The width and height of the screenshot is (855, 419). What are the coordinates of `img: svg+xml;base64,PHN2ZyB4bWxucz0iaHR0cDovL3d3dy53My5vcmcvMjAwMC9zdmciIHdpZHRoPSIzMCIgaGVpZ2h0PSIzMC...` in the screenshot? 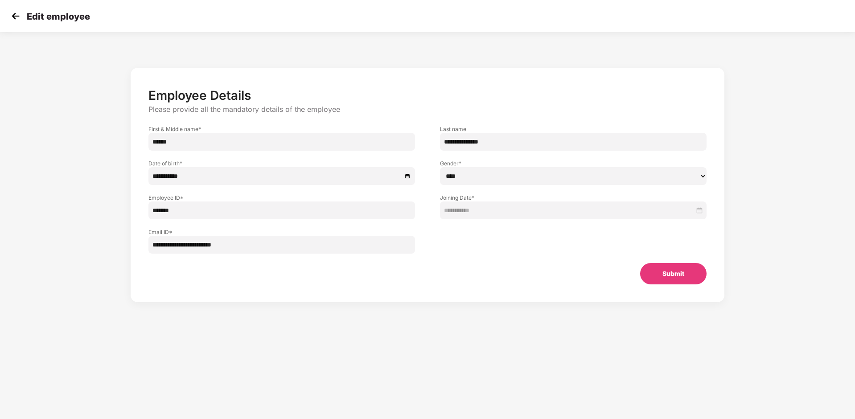 It's located at (16, 16).